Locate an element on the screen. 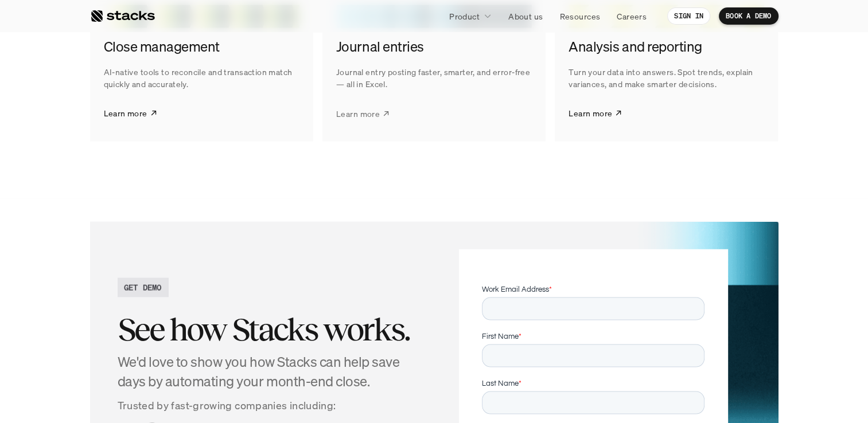 Image resolution: width=868 pixels, height=423 pixels. a: Resources is located at coordinates (579, 16).